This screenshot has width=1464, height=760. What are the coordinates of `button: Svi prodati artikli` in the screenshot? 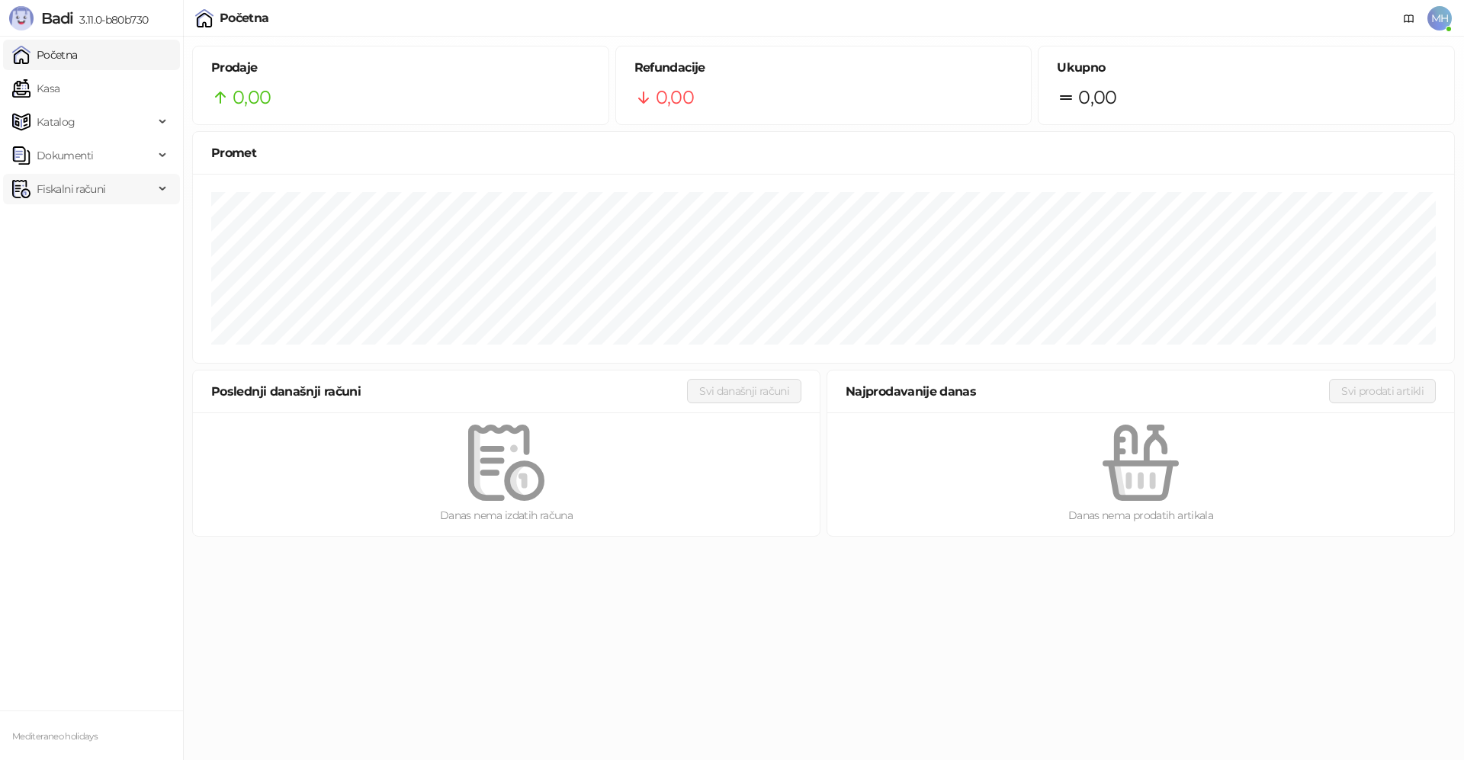 It's located at (1383, 391).